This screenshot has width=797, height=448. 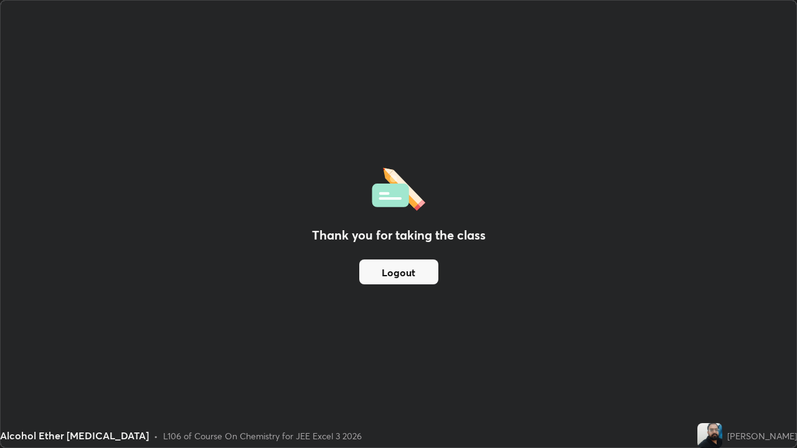 I want to click on h2: Thank you for taking the class, so click(x=398, y=235).